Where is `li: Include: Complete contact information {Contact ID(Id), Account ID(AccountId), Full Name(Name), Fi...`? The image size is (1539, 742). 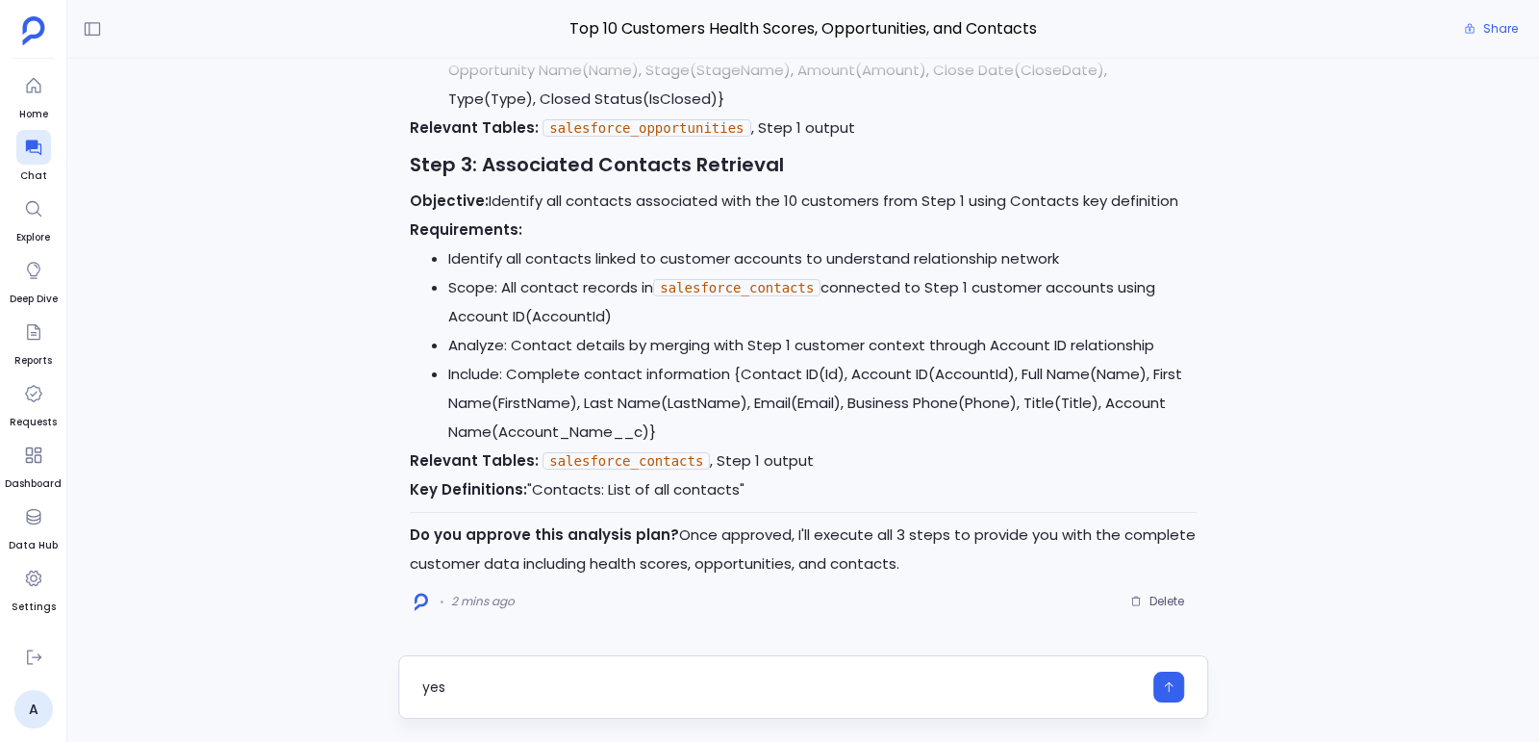
li: Include: Complete contact information {Contact ID(Id), Account ID(AccountId), Full Name(Name), Fi... is located at coordinates (822, 403).